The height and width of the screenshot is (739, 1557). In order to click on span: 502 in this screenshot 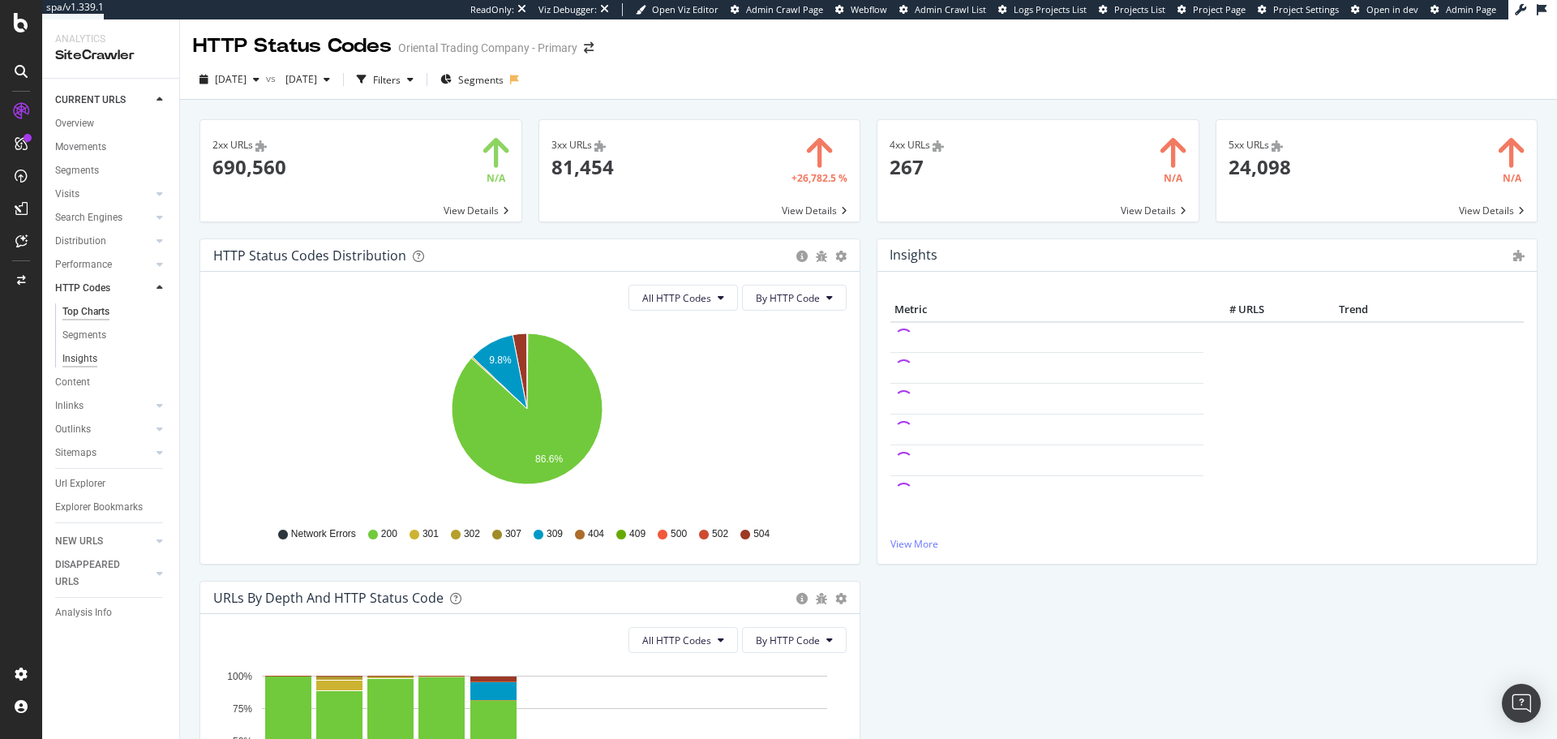, I will do `click(720, 534)`.